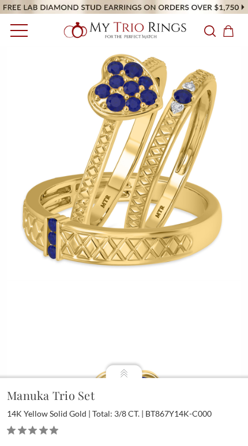  I want to click on svg: cart.cart_preview, so click(228, 31).